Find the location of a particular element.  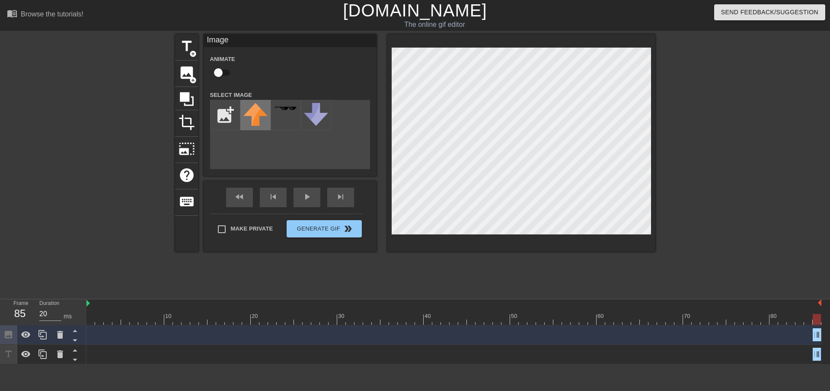

img: downvote.png is located at coordinates (316, 114).